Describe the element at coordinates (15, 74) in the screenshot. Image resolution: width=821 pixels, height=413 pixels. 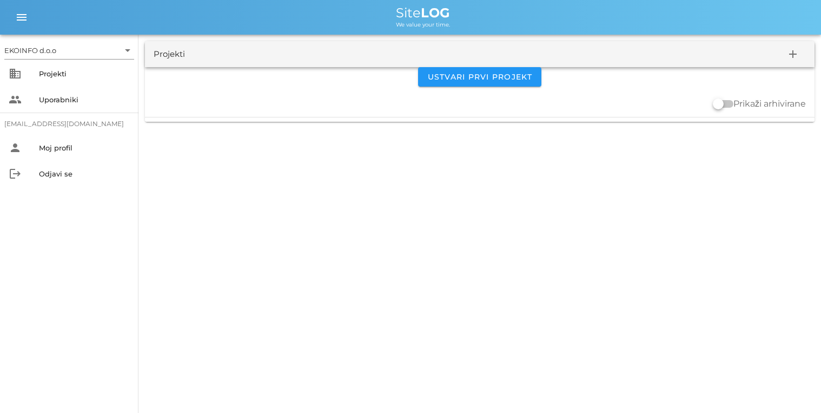
I see `i: business` at that location.